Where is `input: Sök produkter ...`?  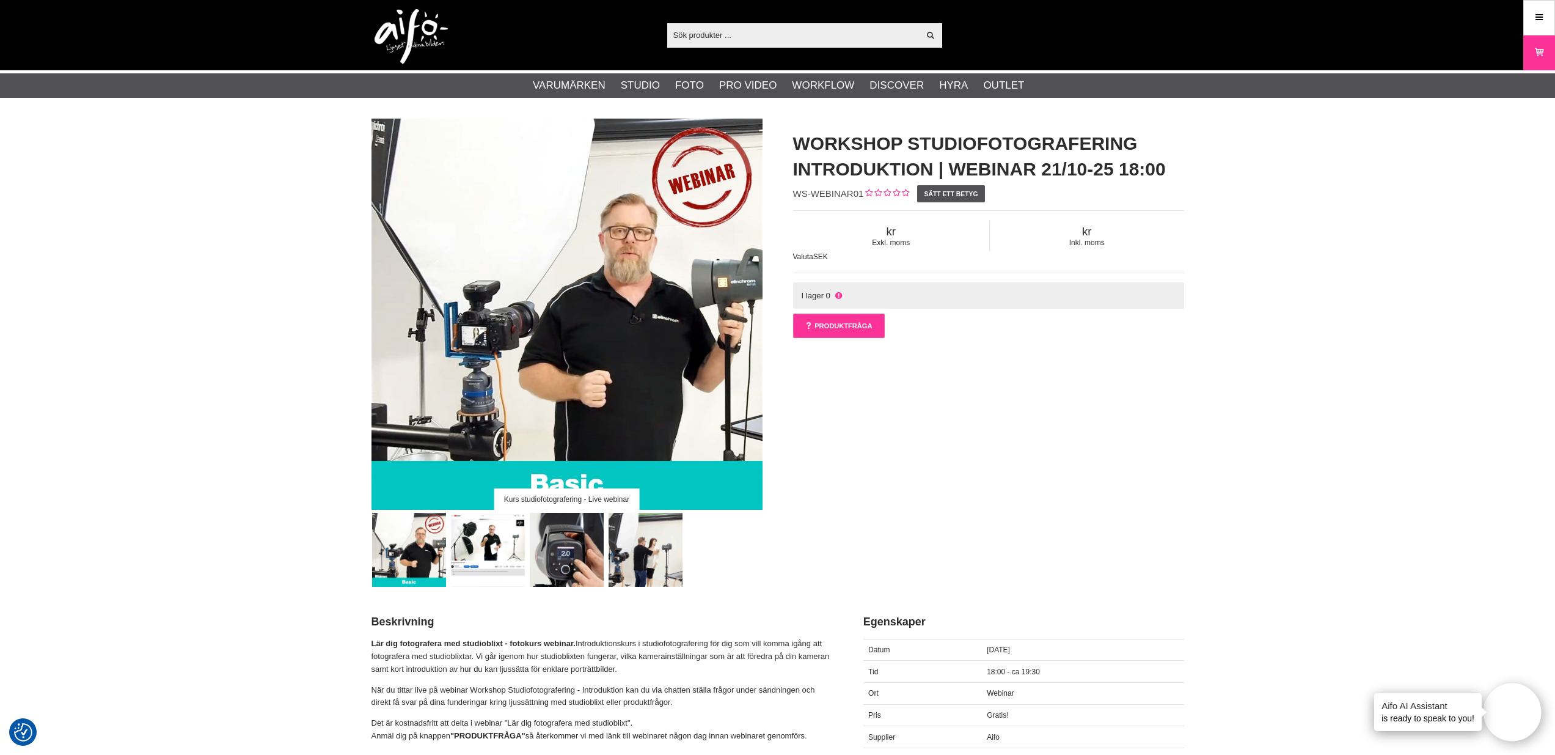 input: Sök produkter ... is located at coordinates (793, 35).